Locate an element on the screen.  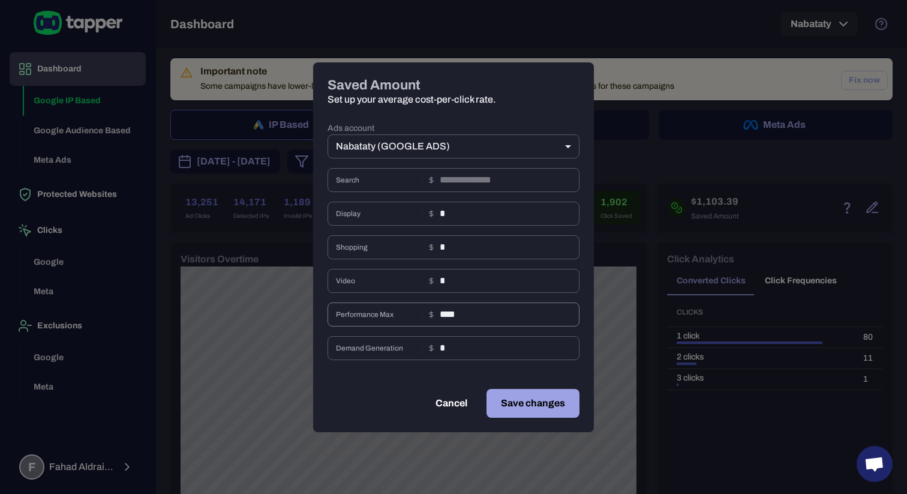
p: Set up your average cost-per-click rate. is located at coordinates (453, 100).